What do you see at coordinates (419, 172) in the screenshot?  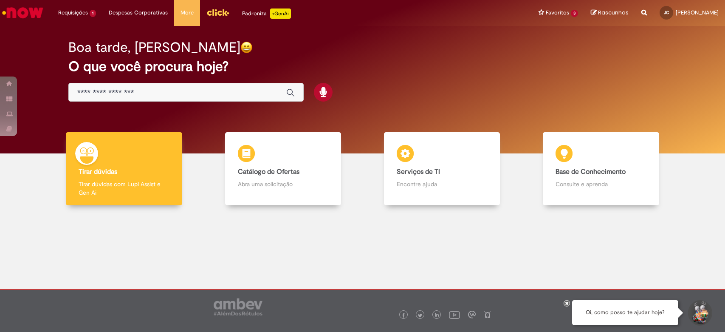 I see `b: Serviços de TI` at bounding box center [419, 172].